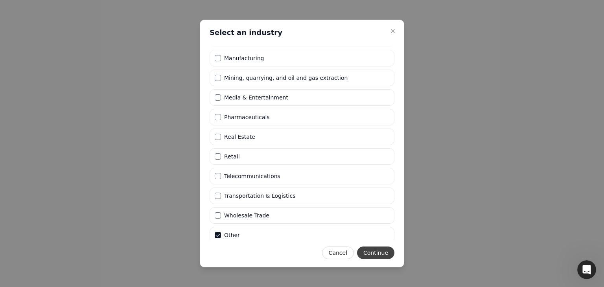 Image resolution: width=604 pixels, height=287 pixels. Describe the element at coordinates (375, 253) in the screenshot. I see `button: Continue` at that location.